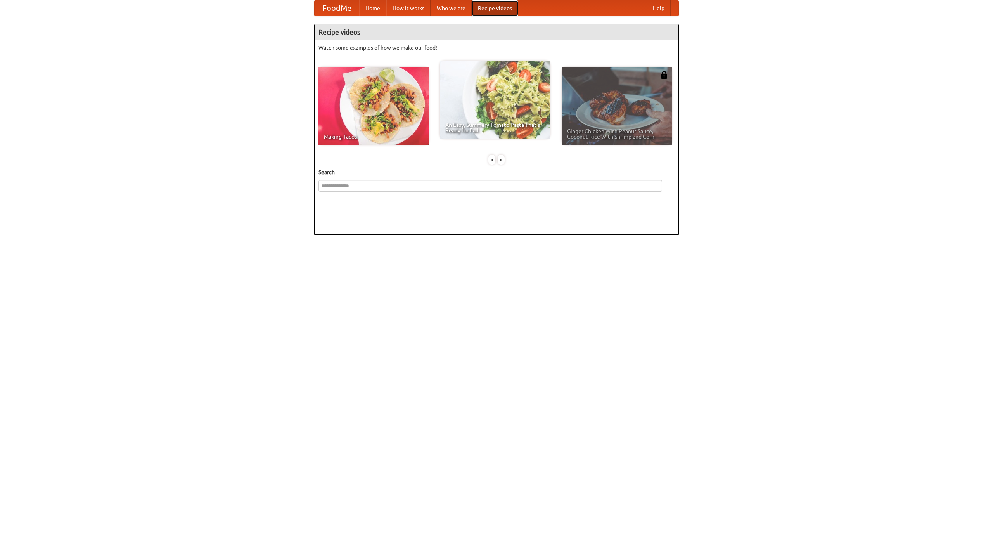 The image size is (993, 549). What do you see at coordinates (495, 8) in the screenshot?
I see `a: Recipe videos` at bounding box center [495, 8].